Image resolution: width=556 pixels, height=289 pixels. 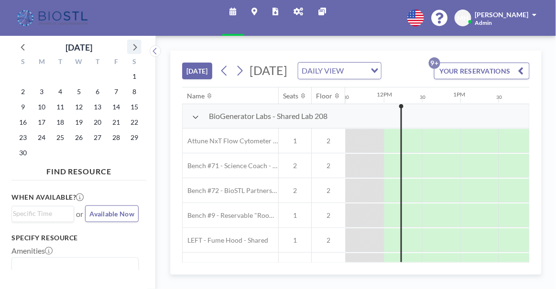 I want to click on span: Tuesday, November 25, 2025, so click(x=60, y=138).